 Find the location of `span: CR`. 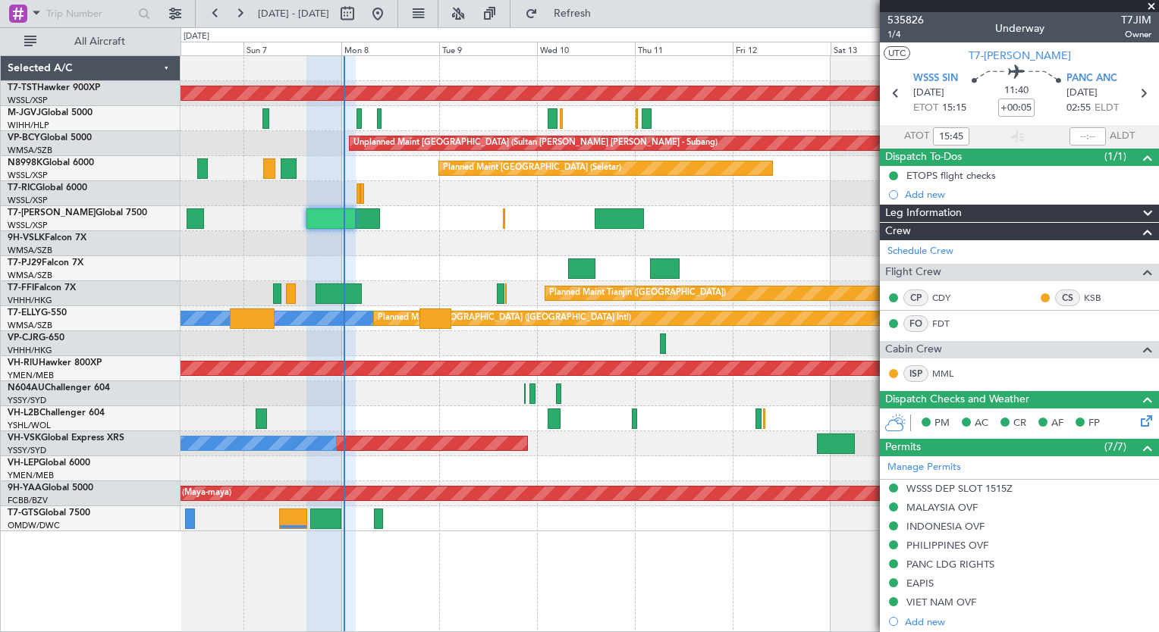

span: CR is located at coordinates (1019, 424).